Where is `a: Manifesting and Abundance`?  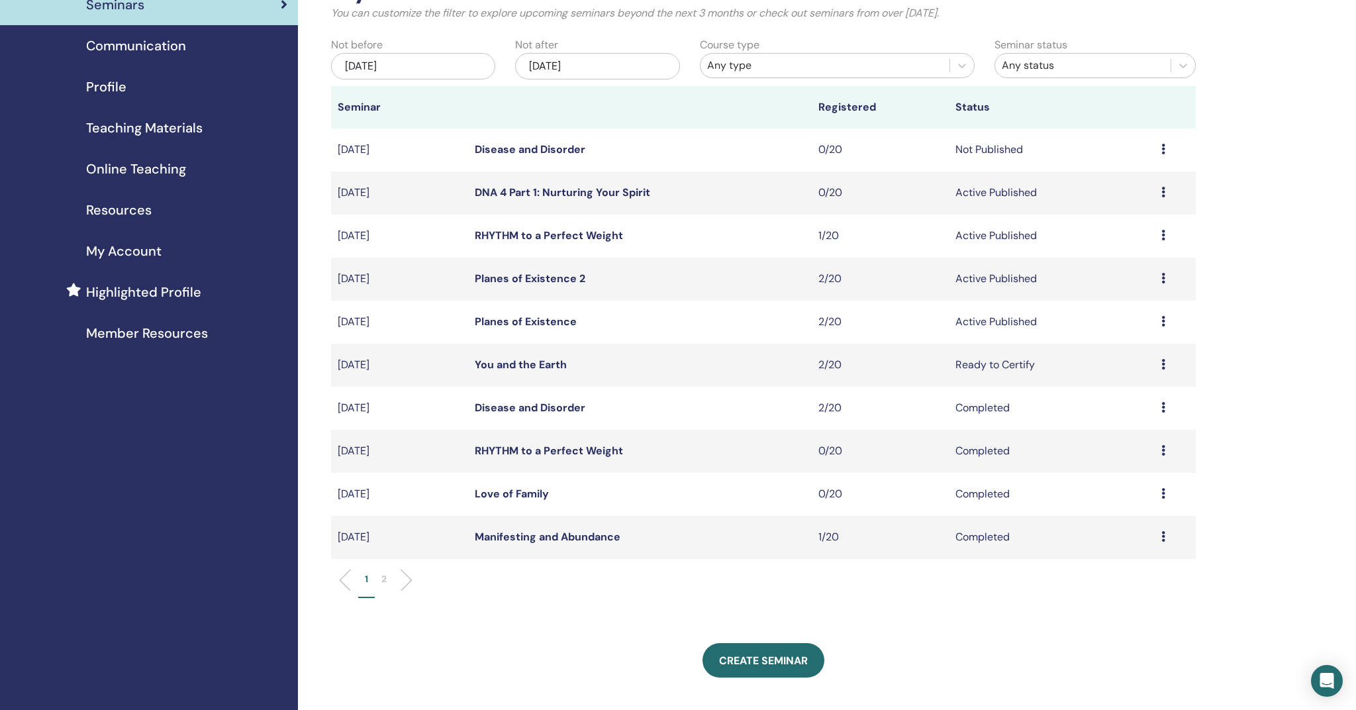
a: Manifesting and Abundance is located at coordinates (548, 536).